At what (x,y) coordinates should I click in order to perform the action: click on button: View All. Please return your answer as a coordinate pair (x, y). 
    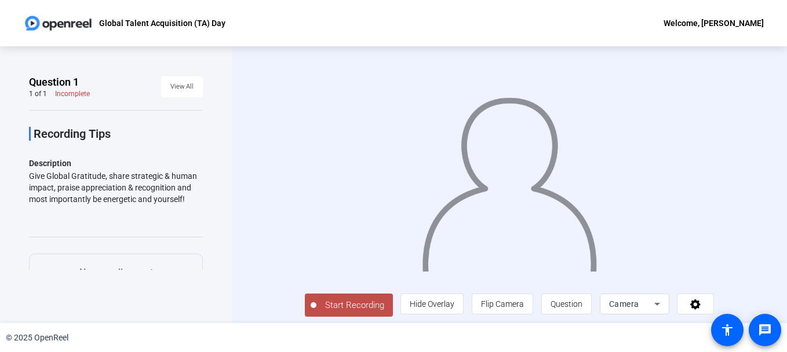
    Looking at the image, I should click on (182, 87).